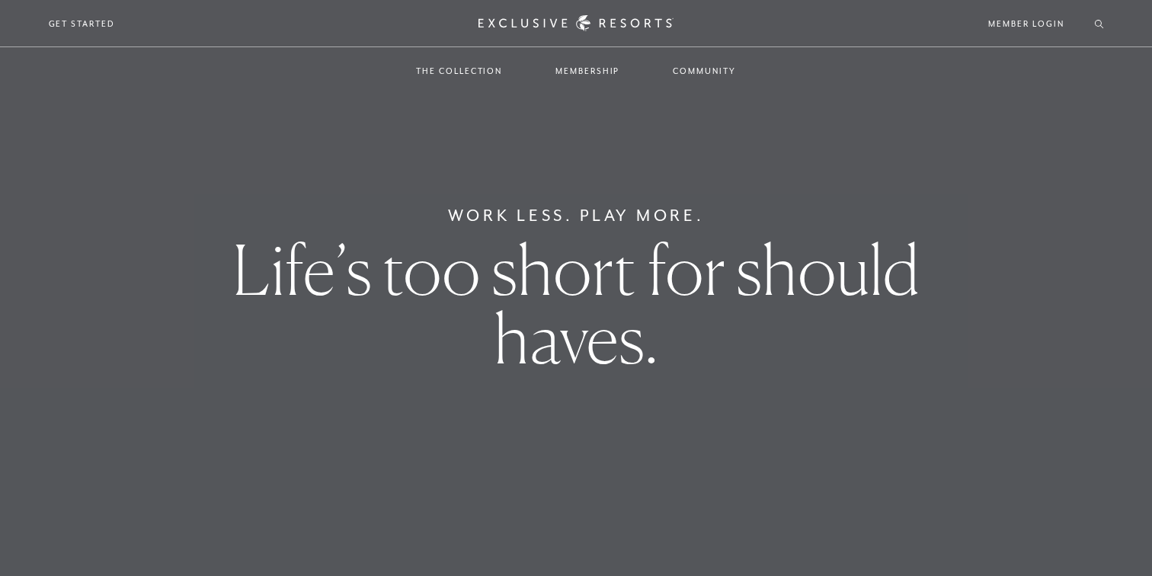 This screenshot has width=1152, height=576. Describe the element at coordinates (587, 71) in the screenshot. I see `a: Membership` at that location.